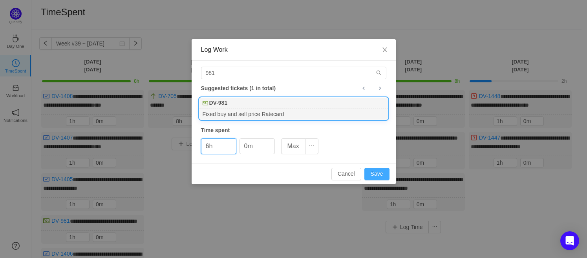 Image resolution: width=587 pixels, height=258 pixels. What do you see at coordinates (294, 130) in the screenshot?
I see `div: Time spent` at bounding box center [294, 130].